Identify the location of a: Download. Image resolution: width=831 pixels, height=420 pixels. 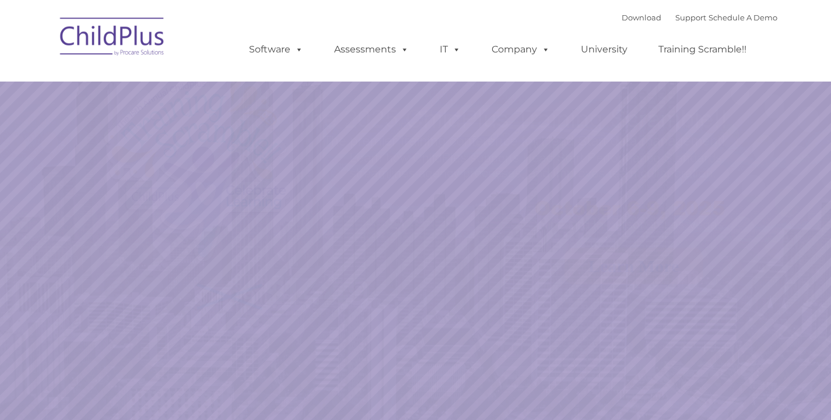
(641, 17).